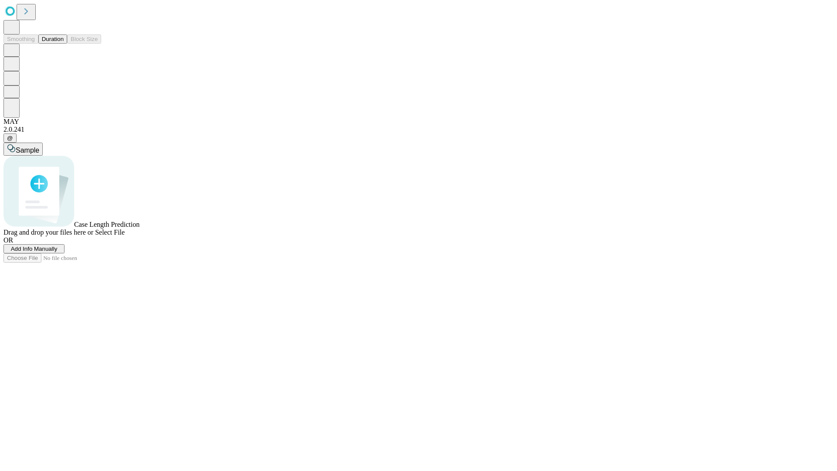  What do you see at coordinates (107, 224) in the screenshot?
I see `span: Case Length Prediction` at bounding box center [107, 224].